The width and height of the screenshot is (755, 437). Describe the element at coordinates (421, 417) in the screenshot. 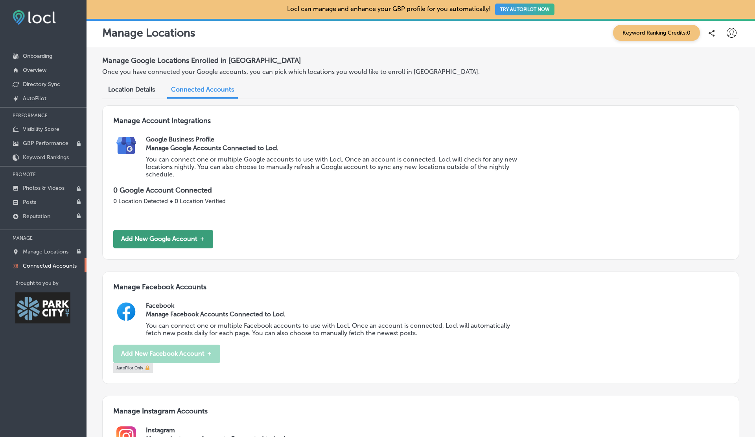

I see `h3: Manage Instagram Accounts` at that location.